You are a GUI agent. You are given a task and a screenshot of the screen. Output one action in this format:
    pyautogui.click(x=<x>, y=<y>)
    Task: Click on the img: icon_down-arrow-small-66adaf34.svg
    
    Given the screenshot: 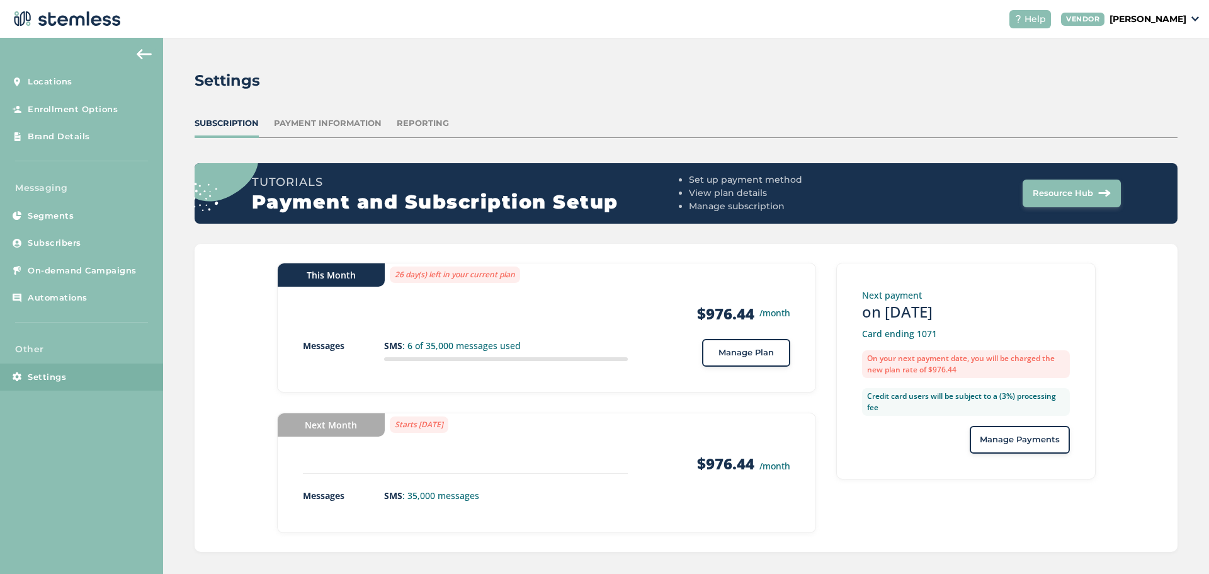 What is the action you would take?
    pyautogui.click(x=1195, y=19)
    